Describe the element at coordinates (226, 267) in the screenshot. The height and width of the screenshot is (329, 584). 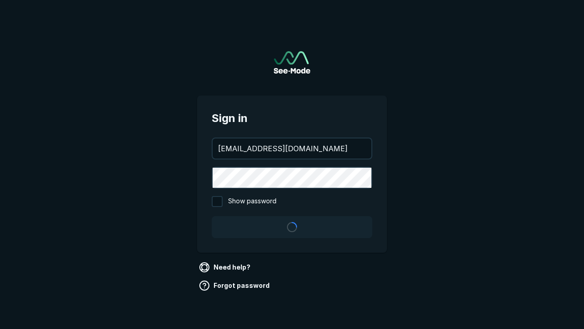
I see `a: Need help?` at that location.